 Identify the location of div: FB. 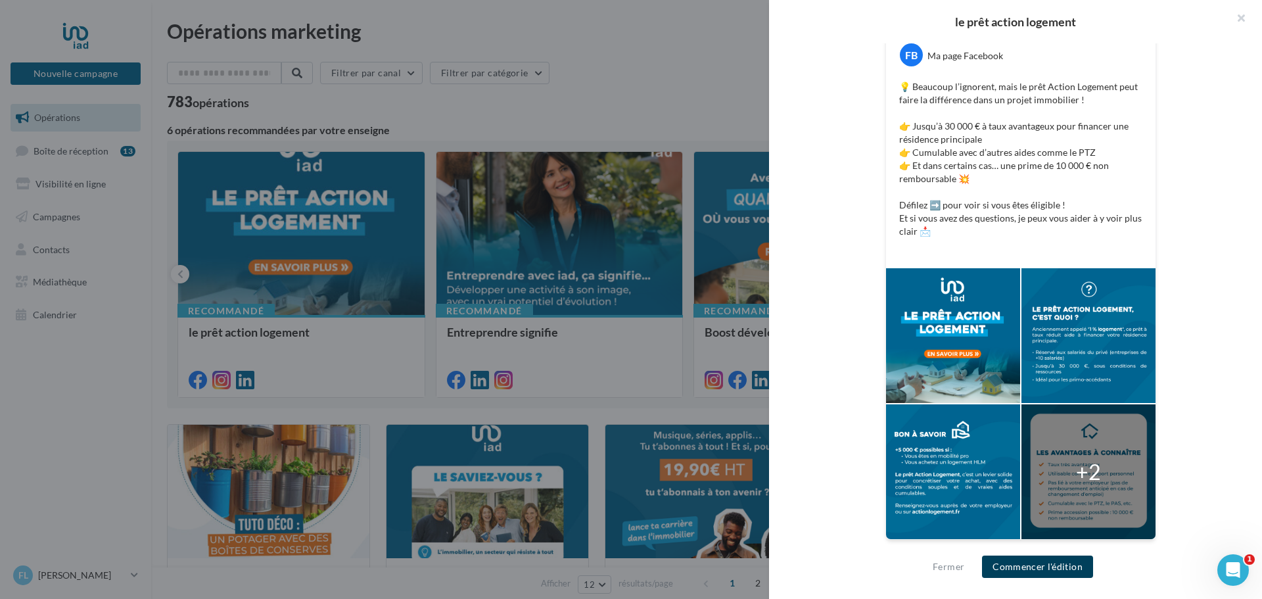
(911, 55).